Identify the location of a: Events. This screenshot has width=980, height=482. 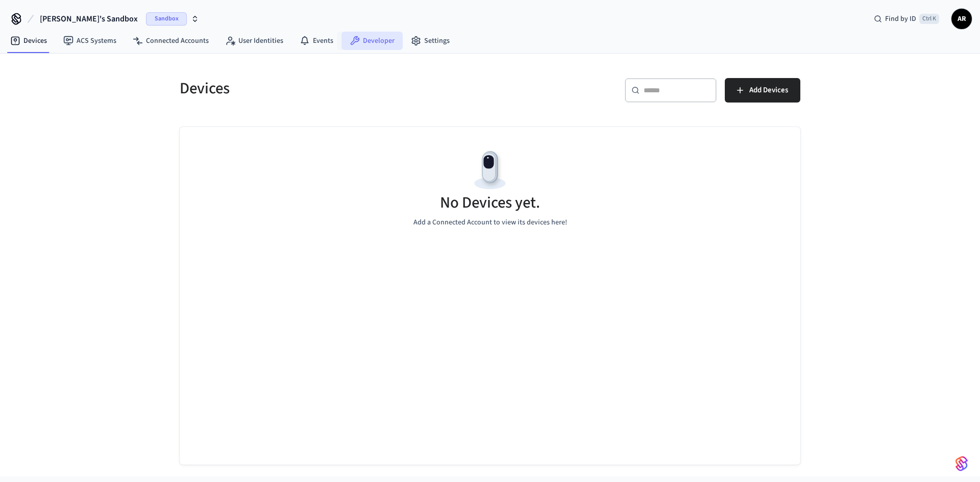
(316, 41).